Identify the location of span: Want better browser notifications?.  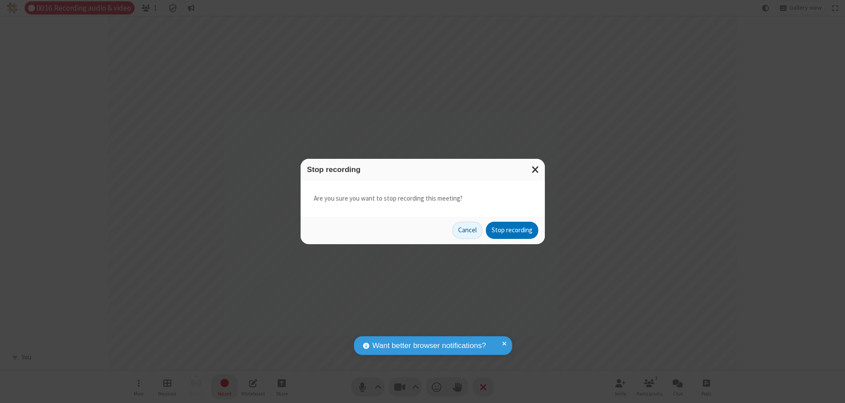
(429, 346).